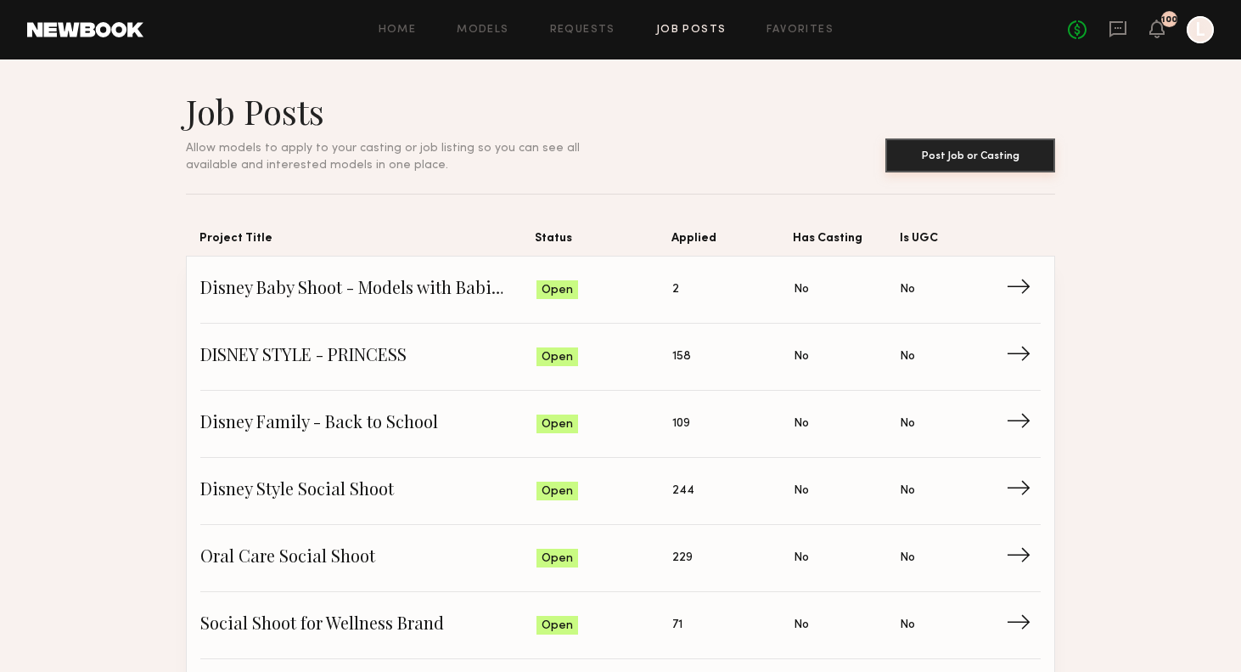 Image resolution: width=1241 pixels, height=672 pixels. What do you see at coordinates (682, 357) in the screenshot?
I see `span: 158` at bounding box center [682, 357].